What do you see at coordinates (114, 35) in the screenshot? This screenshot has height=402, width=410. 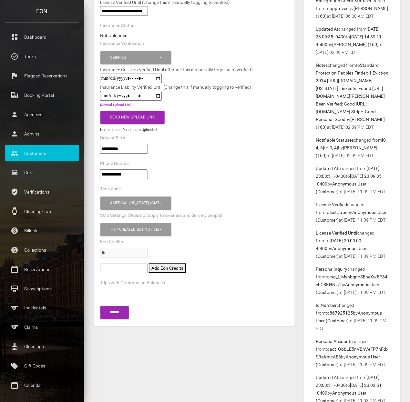 I see `strong: Not Uploaded` at bounding box center [114, 35].